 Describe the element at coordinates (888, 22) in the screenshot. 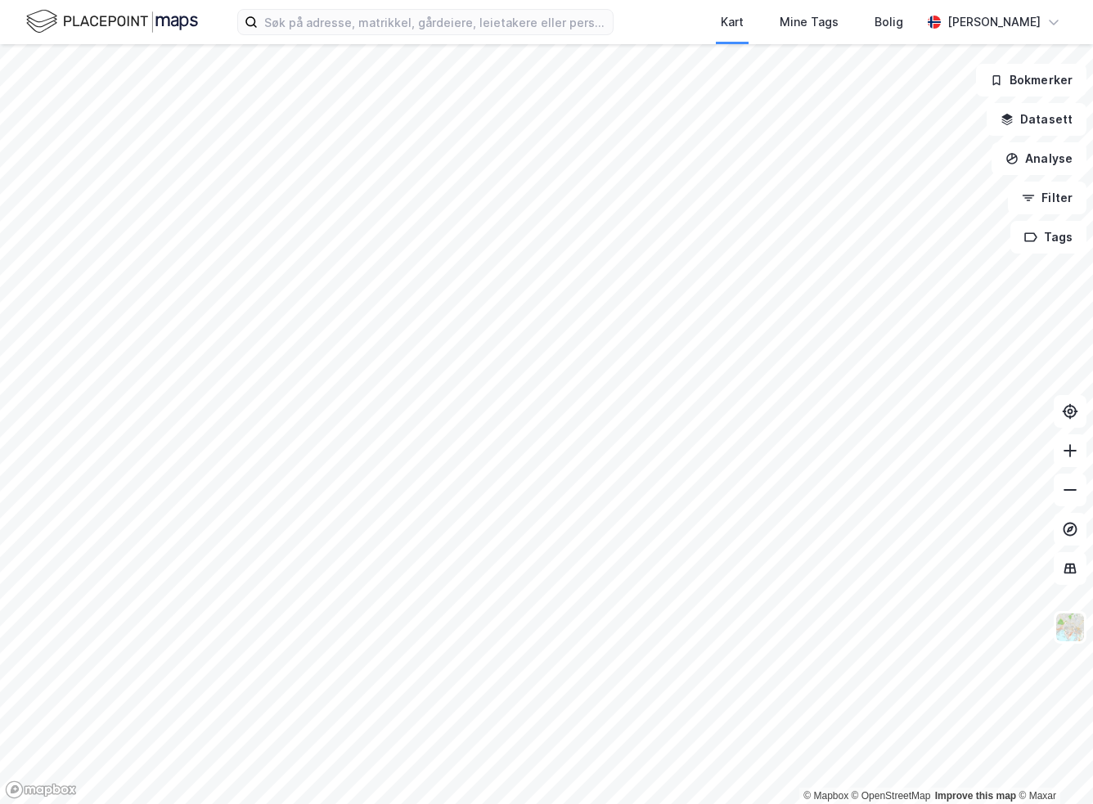

I see `div: Bolig` at that location.